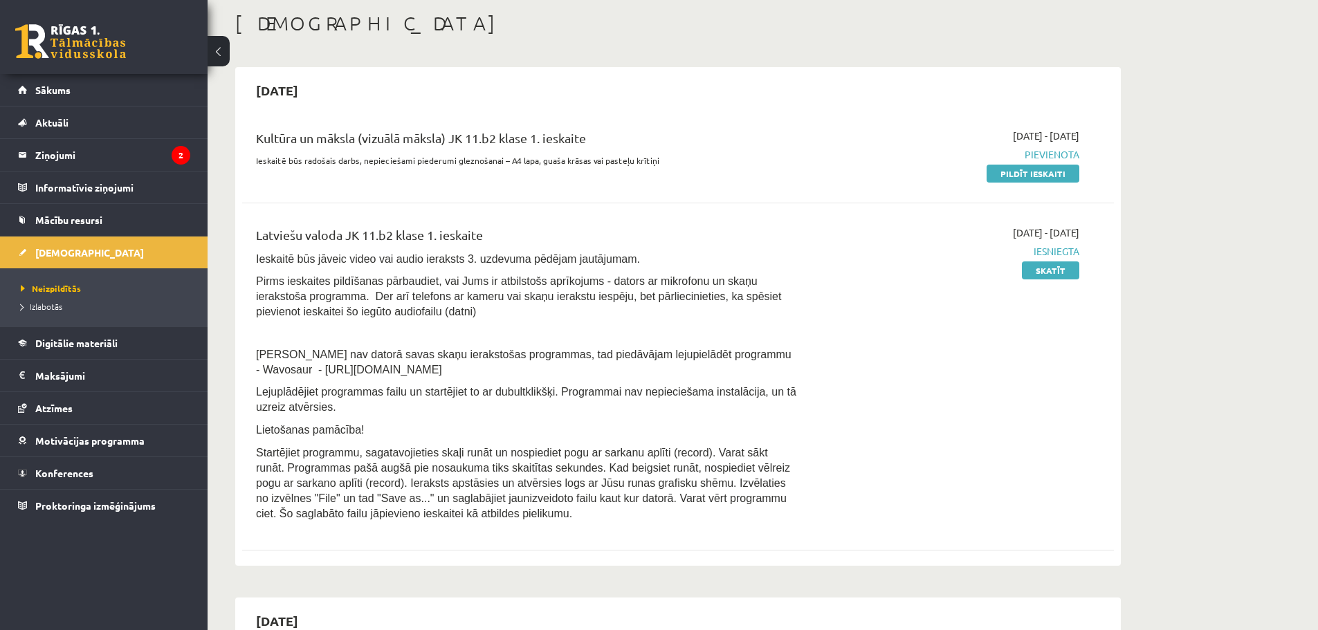 The image size is (1318, 630). What do you see at coordinates (948, 154) in the screenshot?
I see `span: Pievienota` at bounding box center [948, 154].